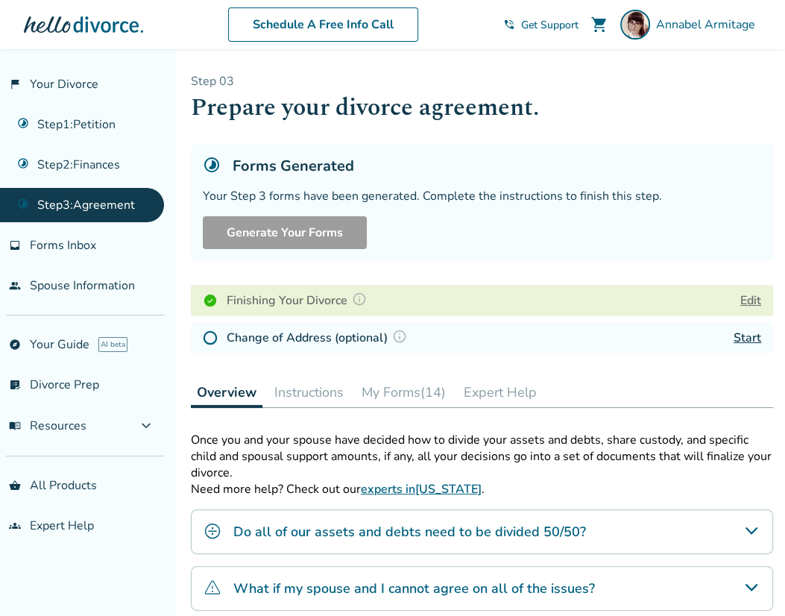 The width and height of the screenshot is (785, 616). I want to click on span: people, so click(15, 286).